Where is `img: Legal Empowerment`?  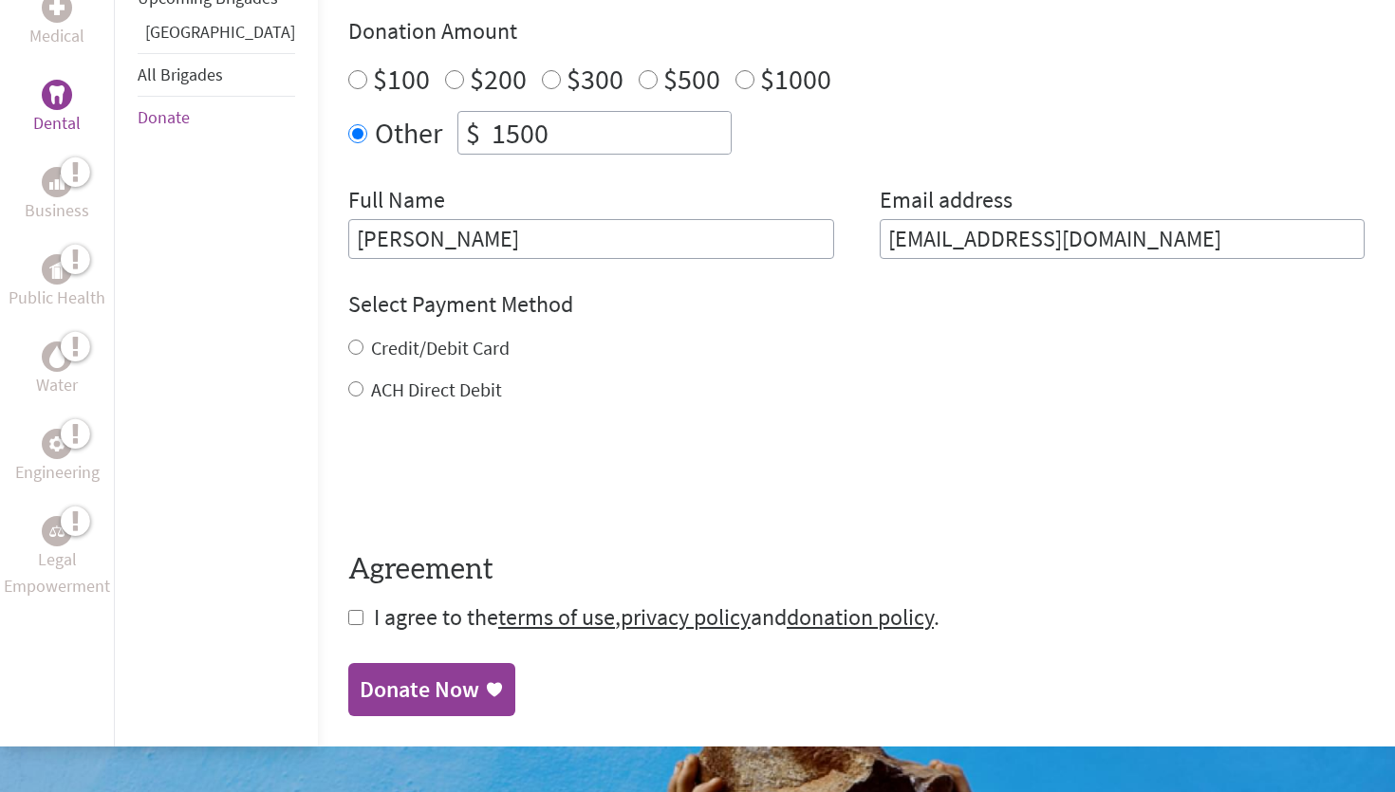 img: Legal Empowerment is located at coordinates (57, 531).